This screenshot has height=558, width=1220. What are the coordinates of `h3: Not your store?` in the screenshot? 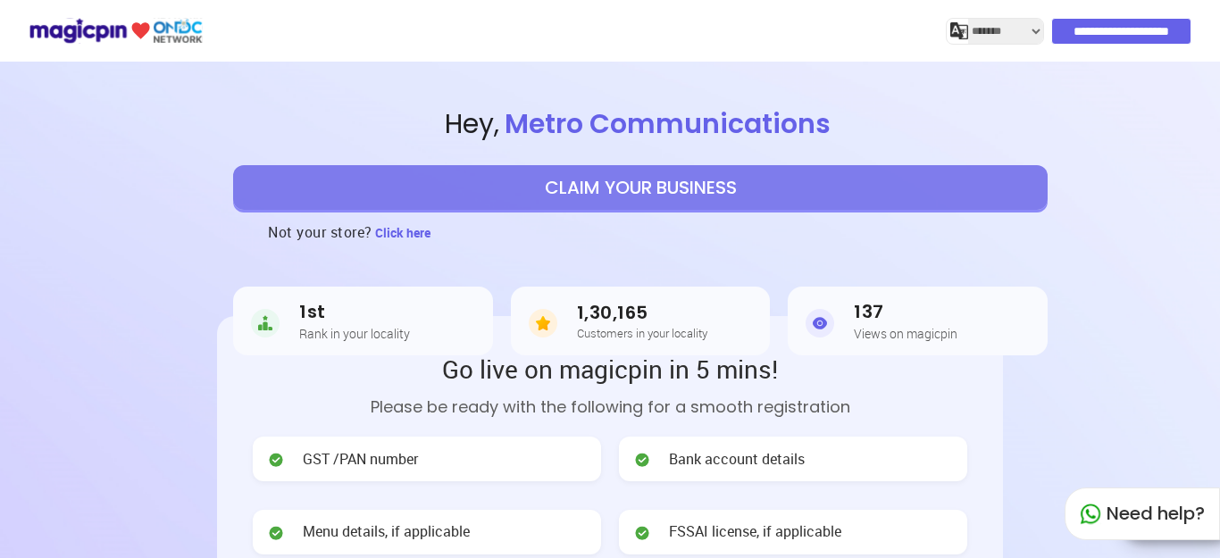 It's located at (320, 232).